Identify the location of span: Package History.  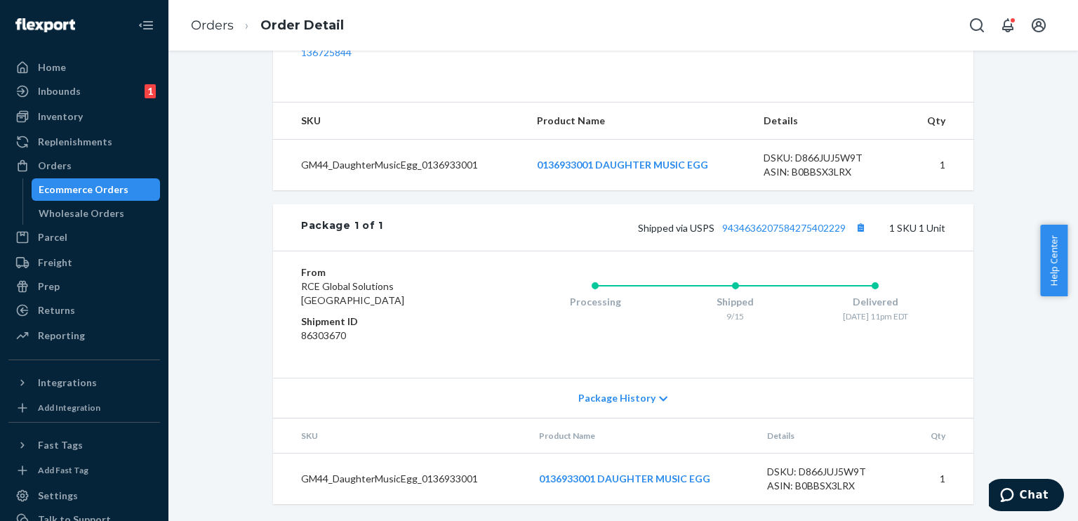
(617, 398).